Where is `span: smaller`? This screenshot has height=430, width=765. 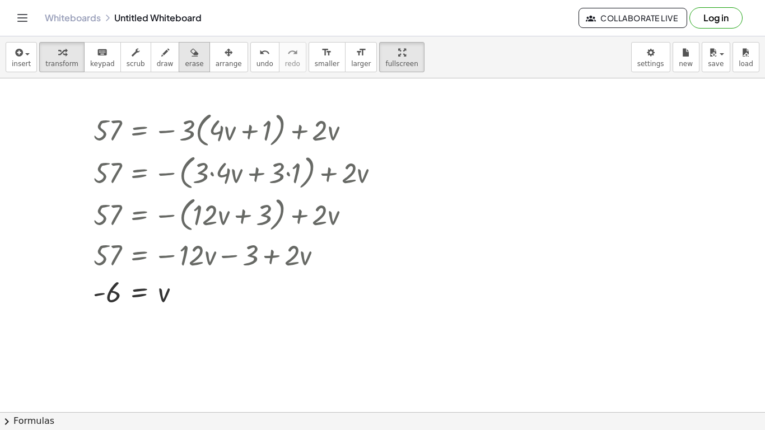 span: smaller is located at coordinates (327, 64).